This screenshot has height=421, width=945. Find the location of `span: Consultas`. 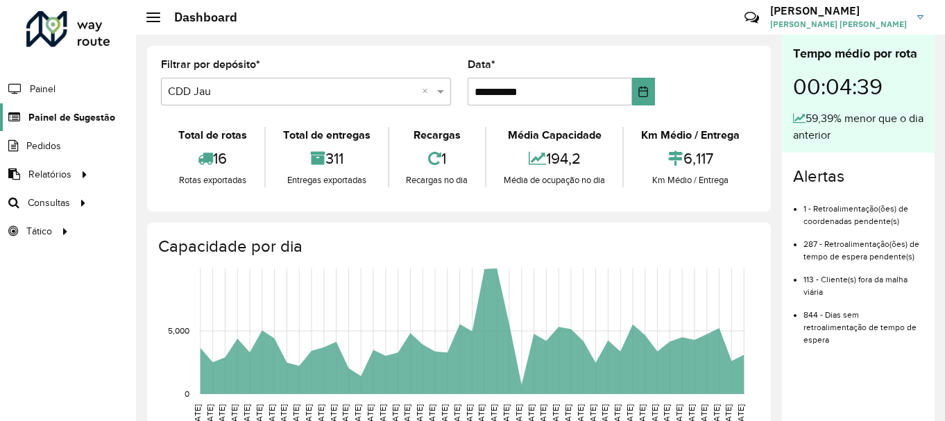

span: Consultas is located at coordinates (49, 203).